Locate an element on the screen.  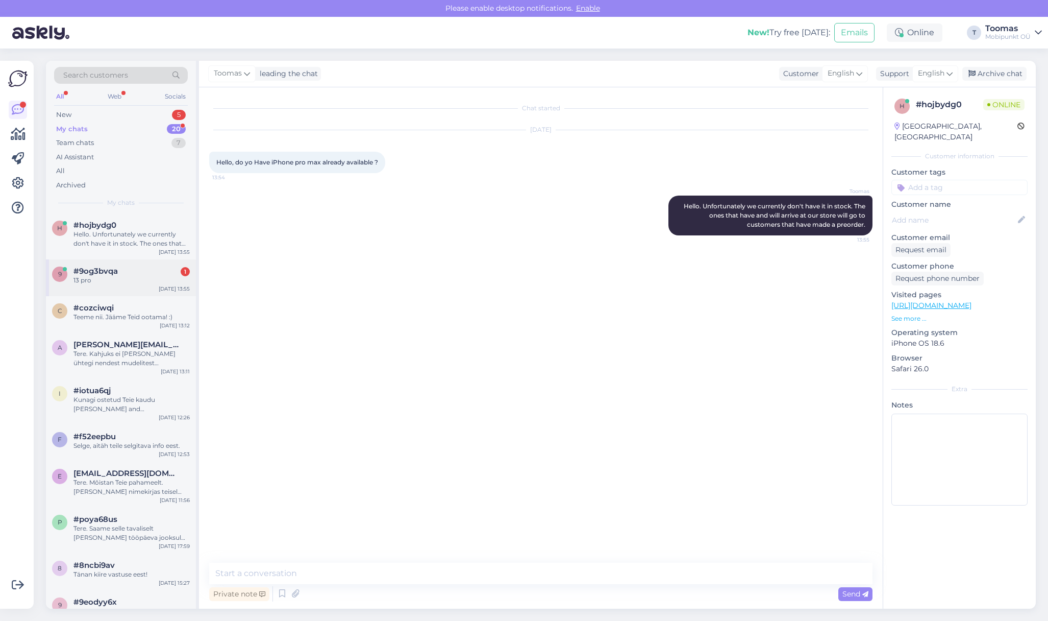
div: Socials is located at coordinates (175, 96).